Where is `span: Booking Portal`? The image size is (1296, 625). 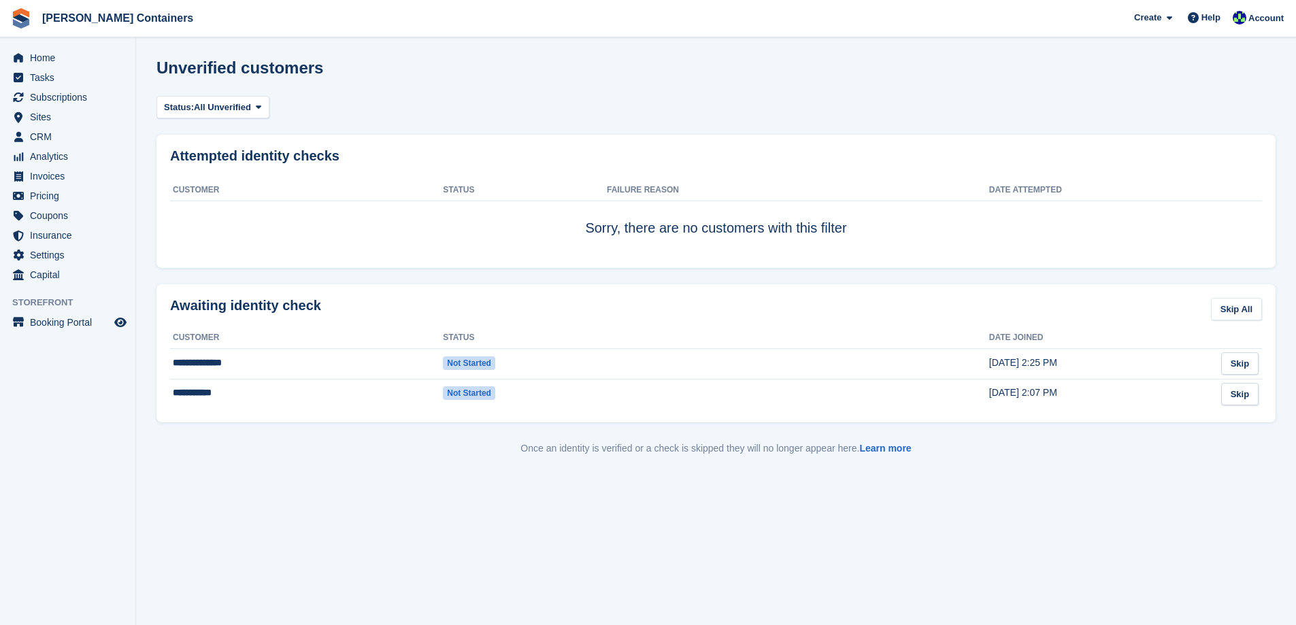 span: Booking Portal is located at coordinates (71, 322).